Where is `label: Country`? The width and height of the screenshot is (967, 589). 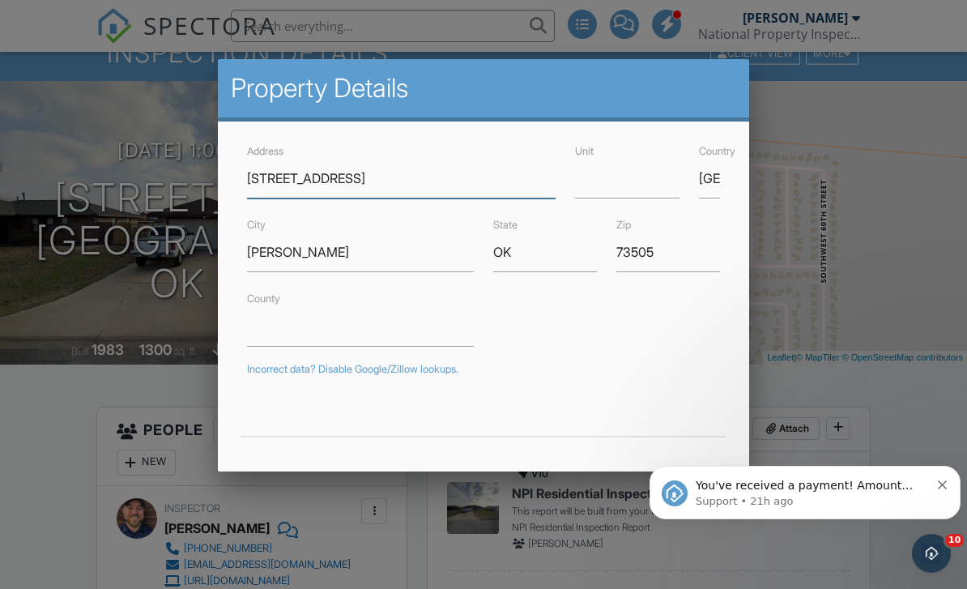 label: Country is located at coordinates (717, 151).